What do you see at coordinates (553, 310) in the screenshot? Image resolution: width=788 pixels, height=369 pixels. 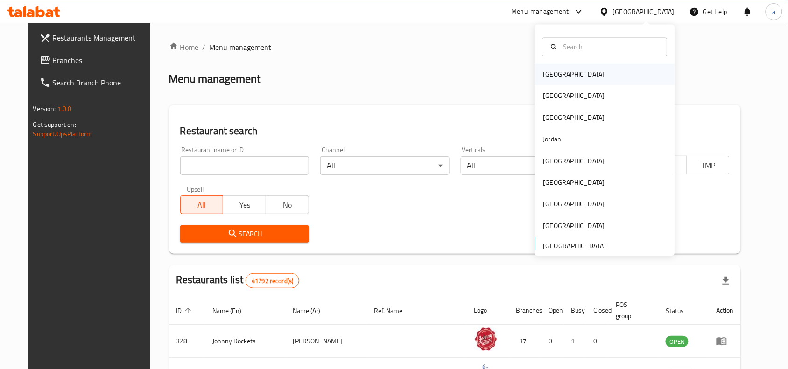 I see `th: Open` at bounding box center [553, 310].